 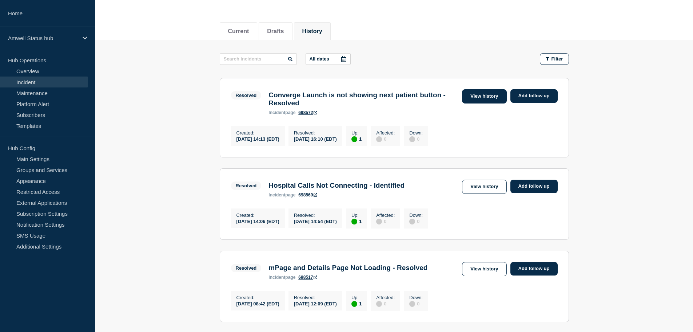 What do you see at coordinates (555, 59) in the screenshot?
I see `button: Filter` at bounding box center [555, 59].